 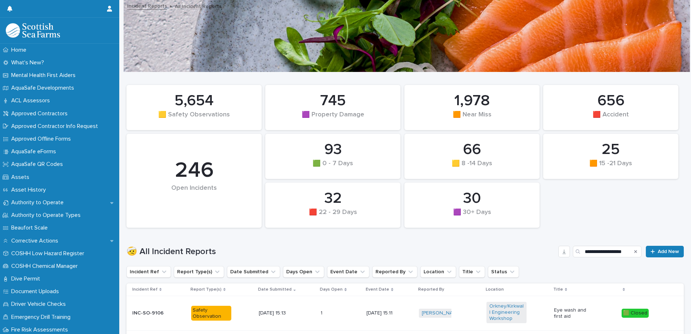 I want to click on div: 🟧 15 -21 Days, so click(x=610, y=167).